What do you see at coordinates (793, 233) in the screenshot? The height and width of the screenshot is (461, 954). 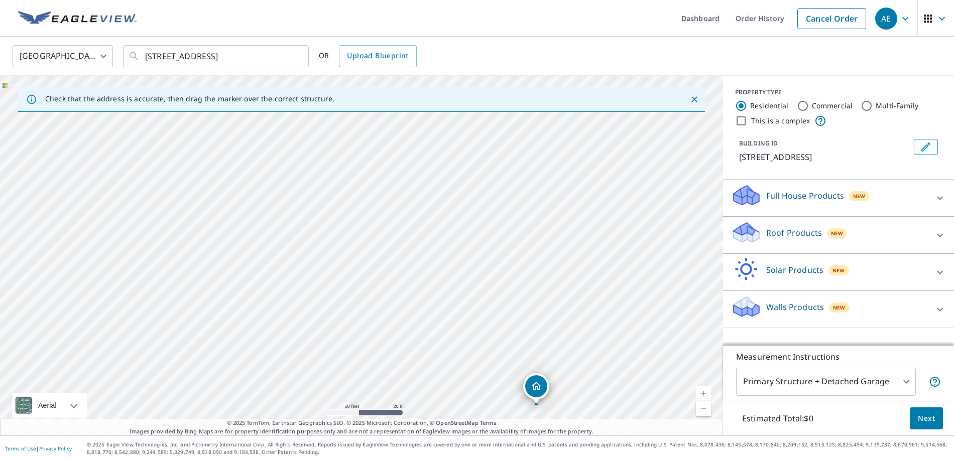 I see `p: Roof Products` at bounding box center [793, 233].